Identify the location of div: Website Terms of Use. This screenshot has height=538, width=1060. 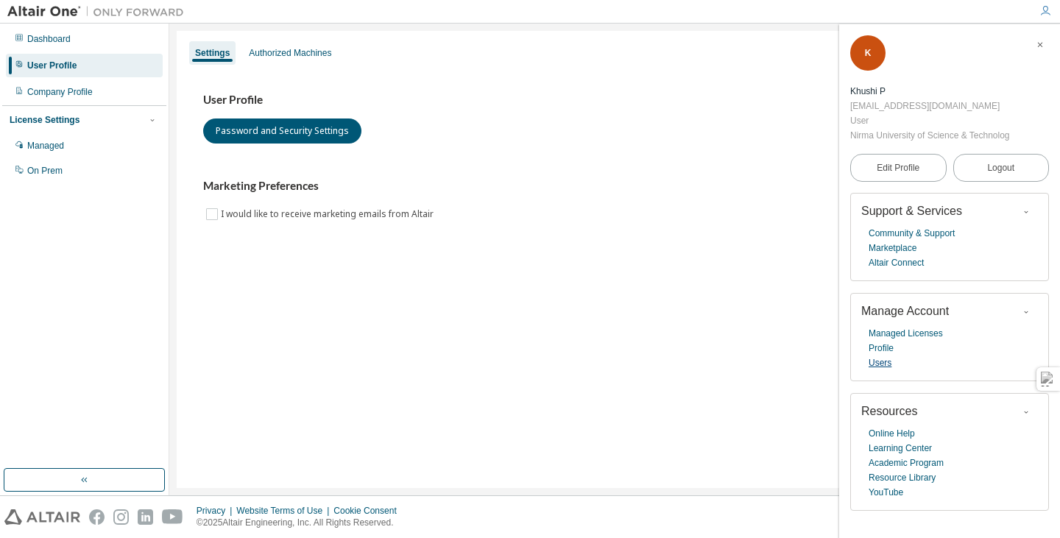
(285, 511).